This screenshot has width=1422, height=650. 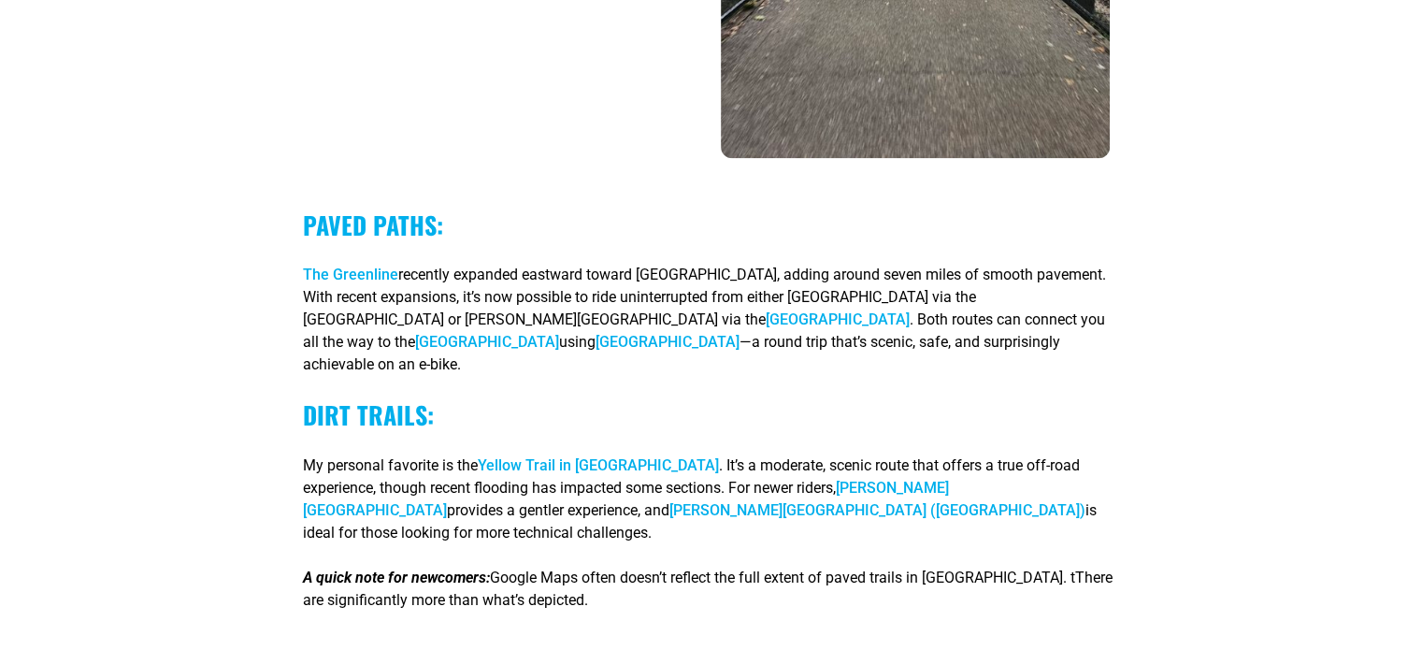 What do you see at coordinates (699, 498) in the screenshot?
I see `span: My personal favorite is the . It’s a moderate, scenic route that offers a true off-road experienc...` at bounding box center [699, 498].